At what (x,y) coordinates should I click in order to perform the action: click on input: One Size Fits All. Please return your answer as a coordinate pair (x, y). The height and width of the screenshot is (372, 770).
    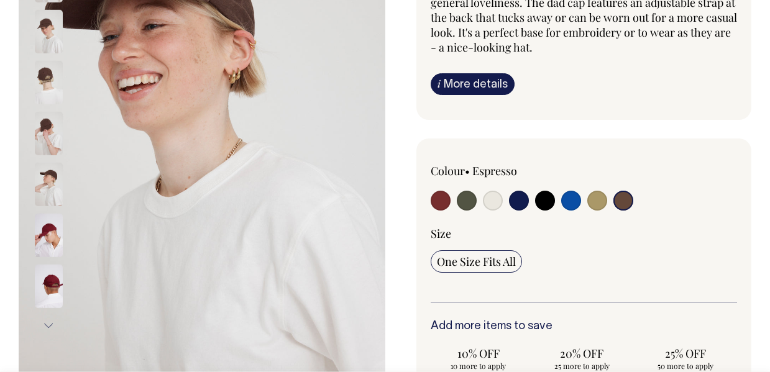
    Looking at the image, I should click on (476, 262).